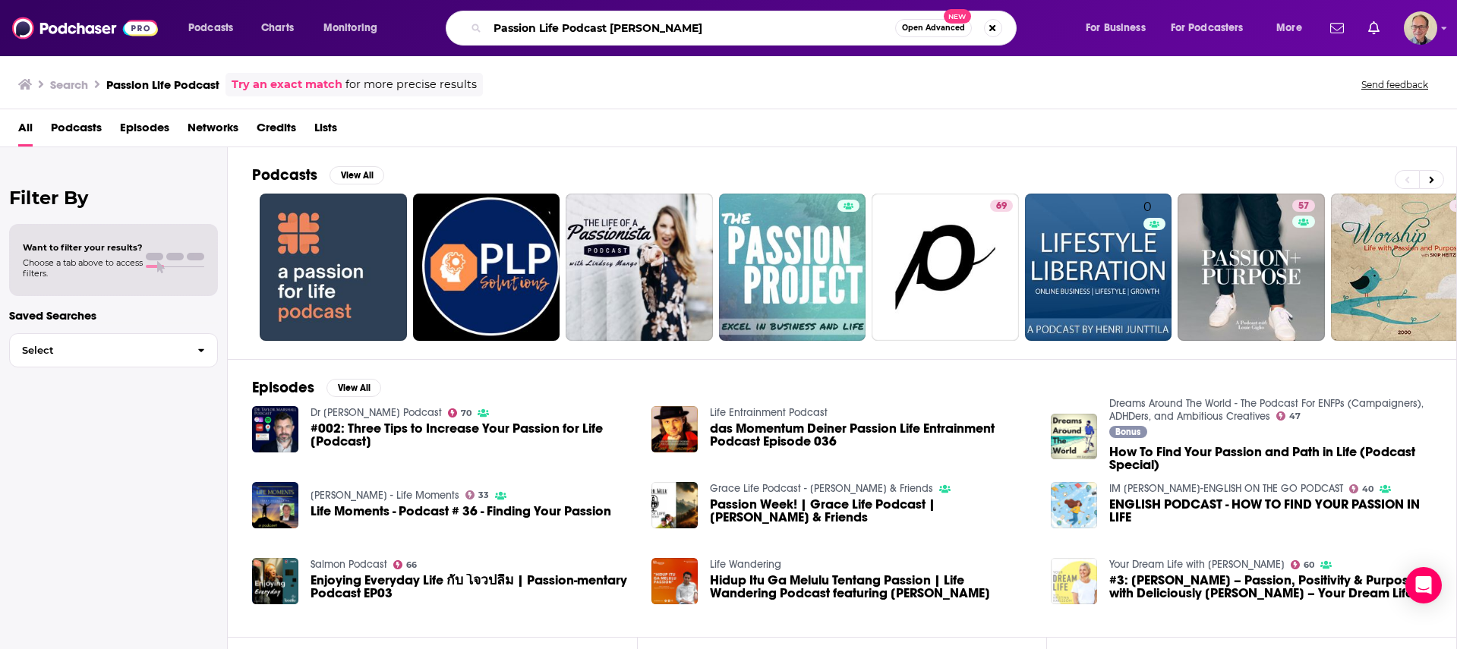 This screenshot has width=1457, height=649. What do you see at coordinates (277, 28) in the screenshot?
I see `span: Charts` at bounding box center [277, 28].